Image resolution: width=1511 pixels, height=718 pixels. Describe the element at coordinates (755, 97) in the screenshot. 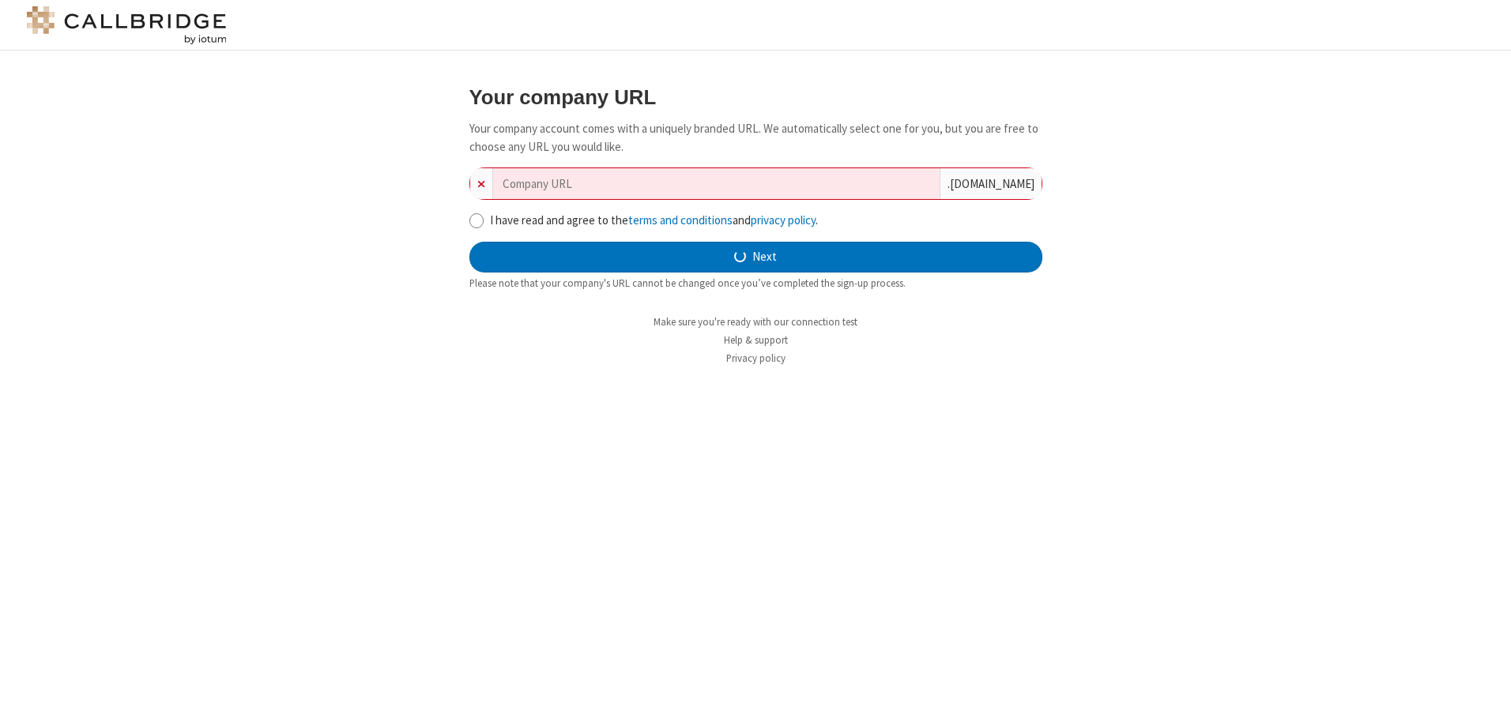

I see `h3: Your company URL` at that location.